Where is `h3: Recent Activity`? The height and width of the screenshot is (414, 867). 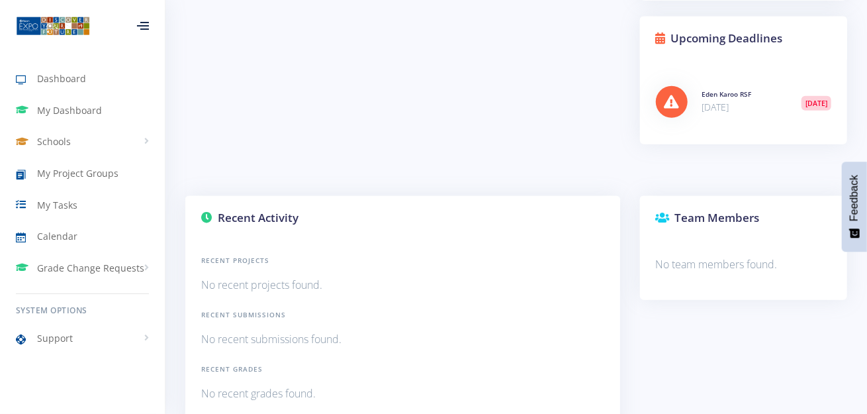 h3: Recent Activity is located at coordinates (403, 218).